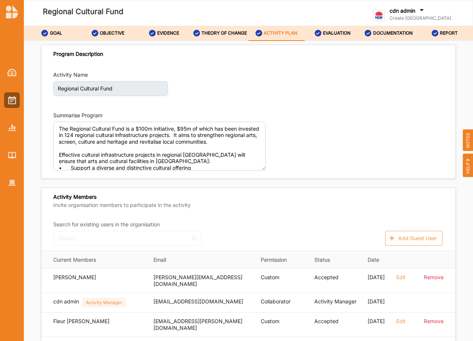 The width and height of the screenshot is (473, 341). Describe the element at coordinates (402, 11) in the screenshot. I see `label: cdn admin` at that location.